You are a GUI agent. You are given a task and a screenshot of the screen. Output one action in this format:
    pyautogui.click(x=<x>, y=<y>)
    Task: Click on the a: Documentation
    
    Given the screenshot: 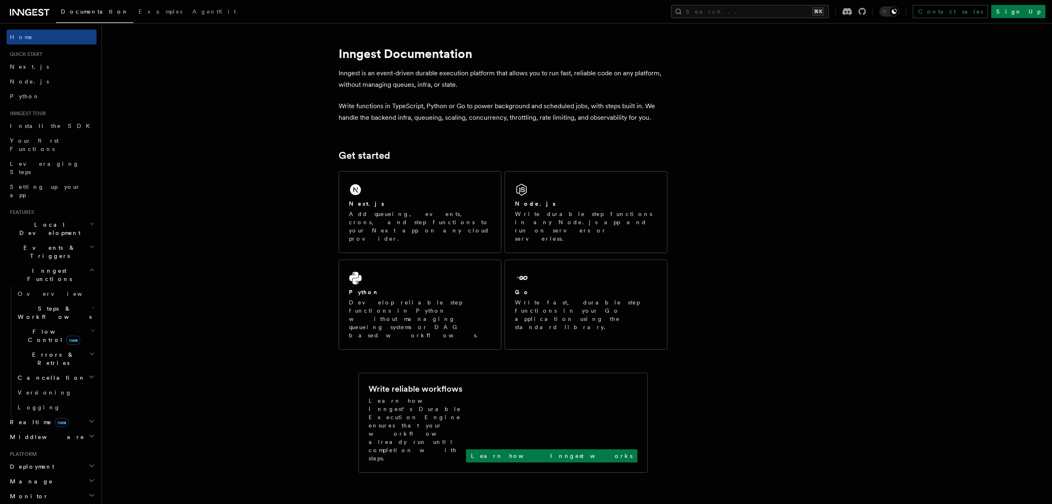 What is the action you would take?
    pyautogui.click(x=95, y=13)
    